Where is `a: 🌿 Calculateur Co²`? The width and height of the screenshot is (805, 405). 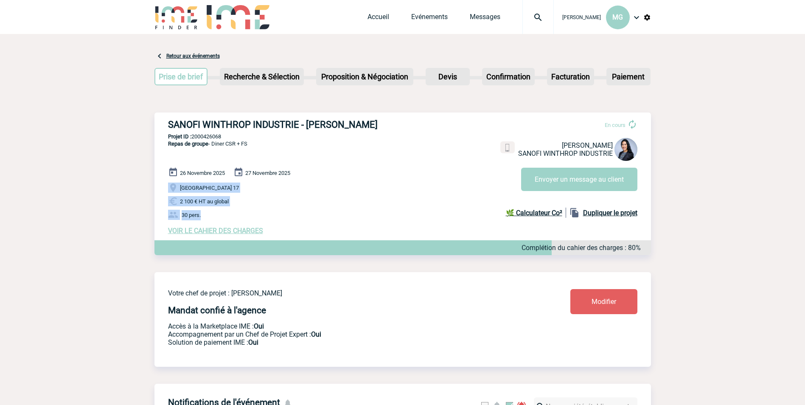
a: 🌿 Calculateur Co² is located at coordinates (536, 212).